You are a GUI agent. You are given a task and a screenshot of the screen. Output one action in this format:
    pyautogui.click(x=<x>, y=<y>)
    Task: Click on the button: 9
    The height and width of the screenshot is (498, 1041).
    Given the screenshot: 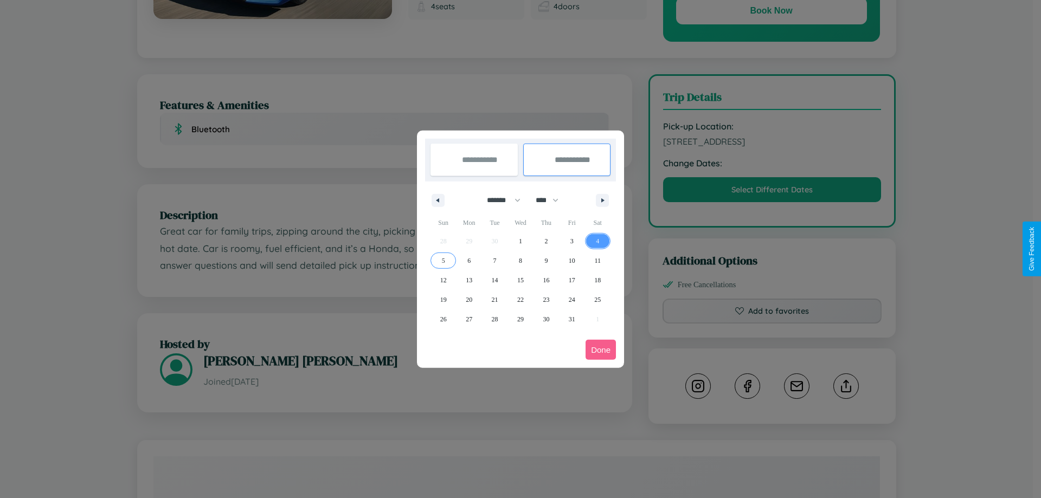 What is the action you would take?
    pyautogui.click(x=546, y=261)
    